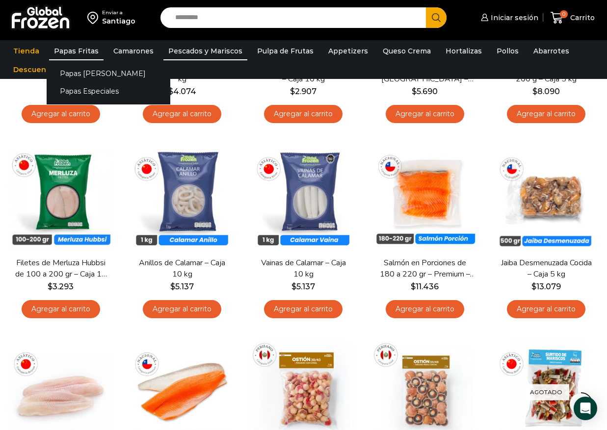 The height and width of the screenshot is (430, 607). I want to click on bdi: 3.293, so click(60, 286).